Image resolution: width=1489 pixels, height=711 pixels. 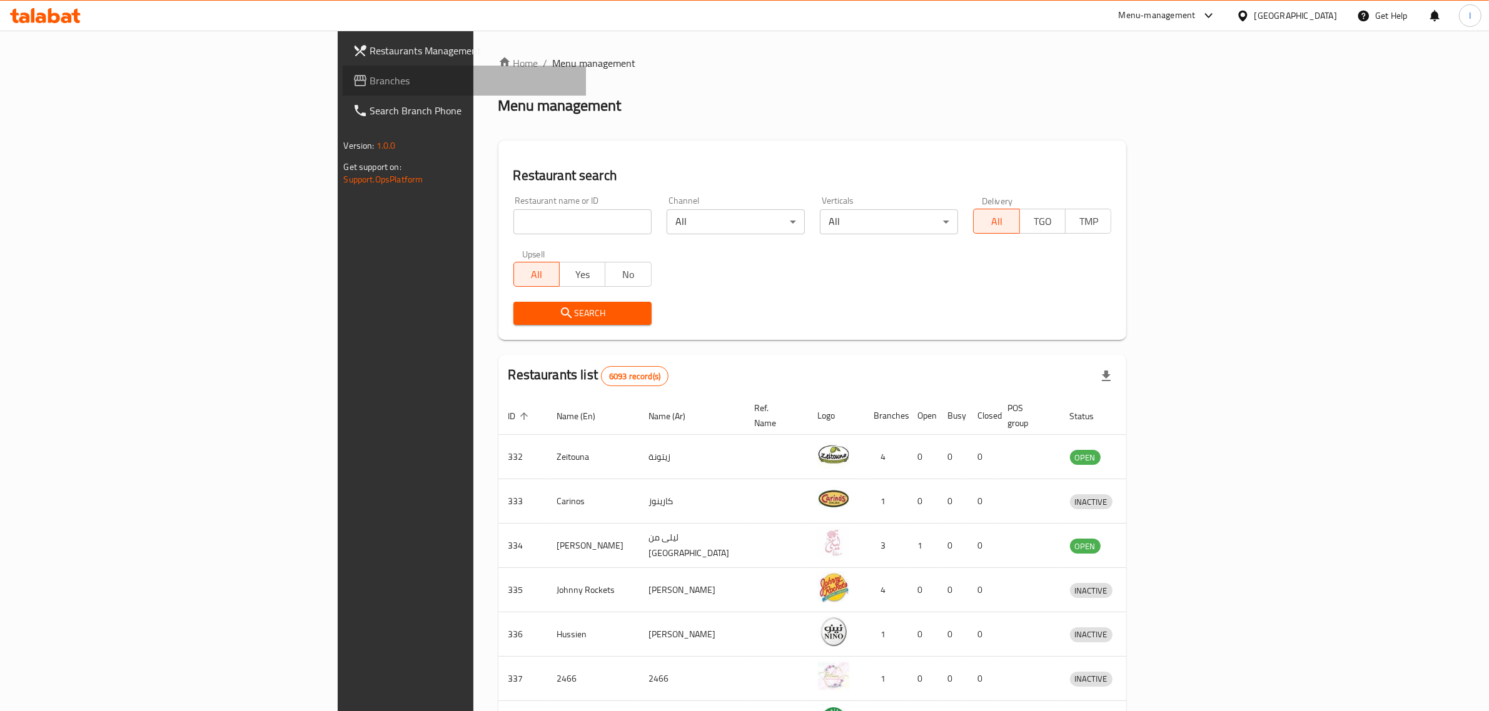 I want to click on td: زيتونة, so click(x=691, y=457).